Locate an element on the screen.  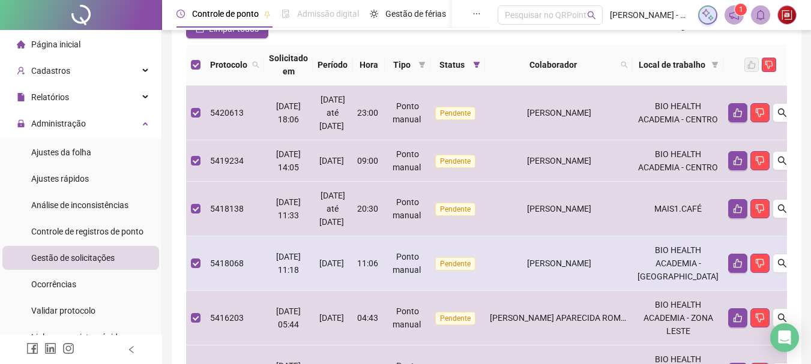
span: file is located at coordinates (21, 97).